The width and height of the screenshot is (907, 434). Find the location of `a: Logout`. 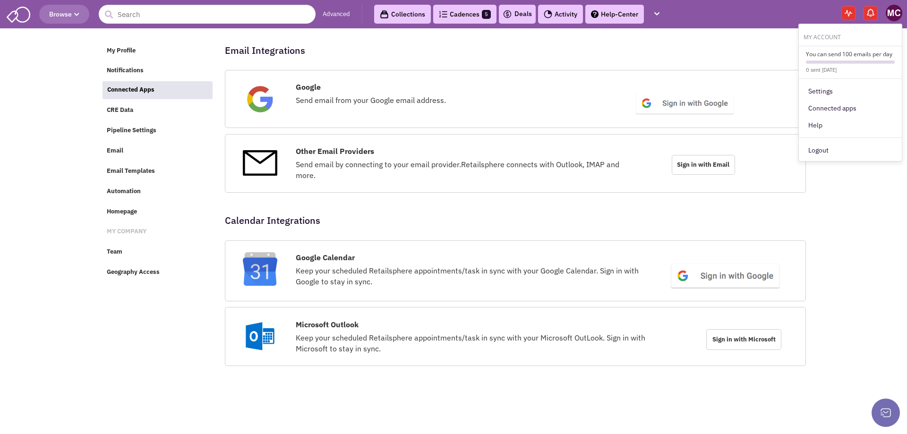

a: Logout is located at coordinates (850, 150).